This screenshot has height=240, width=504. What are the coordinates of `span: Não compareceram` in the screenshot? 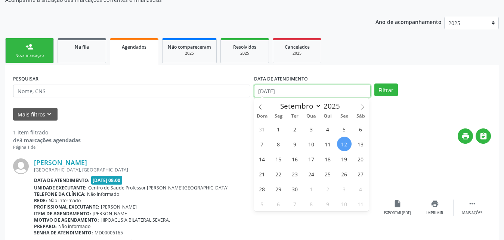 It's located at (190, 47).